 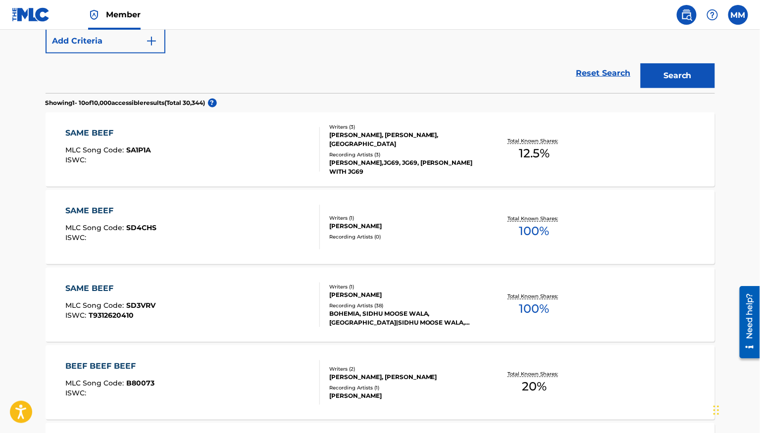 I want to click on div: Writers ( 2 ), so click(x=404, y=369).